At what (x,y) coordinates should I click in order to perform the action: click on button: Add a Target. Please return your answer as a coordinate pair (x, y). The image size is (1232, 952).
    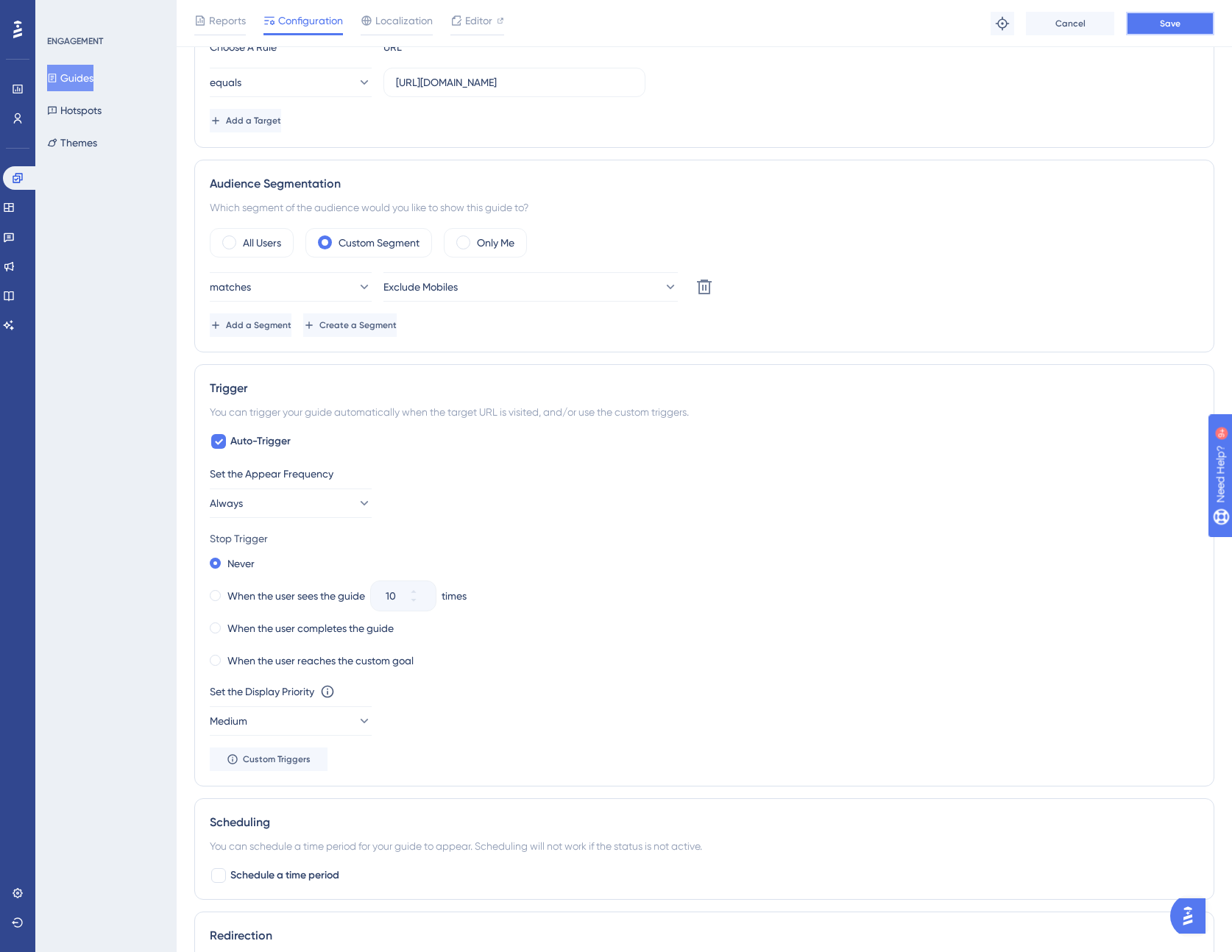
    Looking at the image, I should click on (245, 120).